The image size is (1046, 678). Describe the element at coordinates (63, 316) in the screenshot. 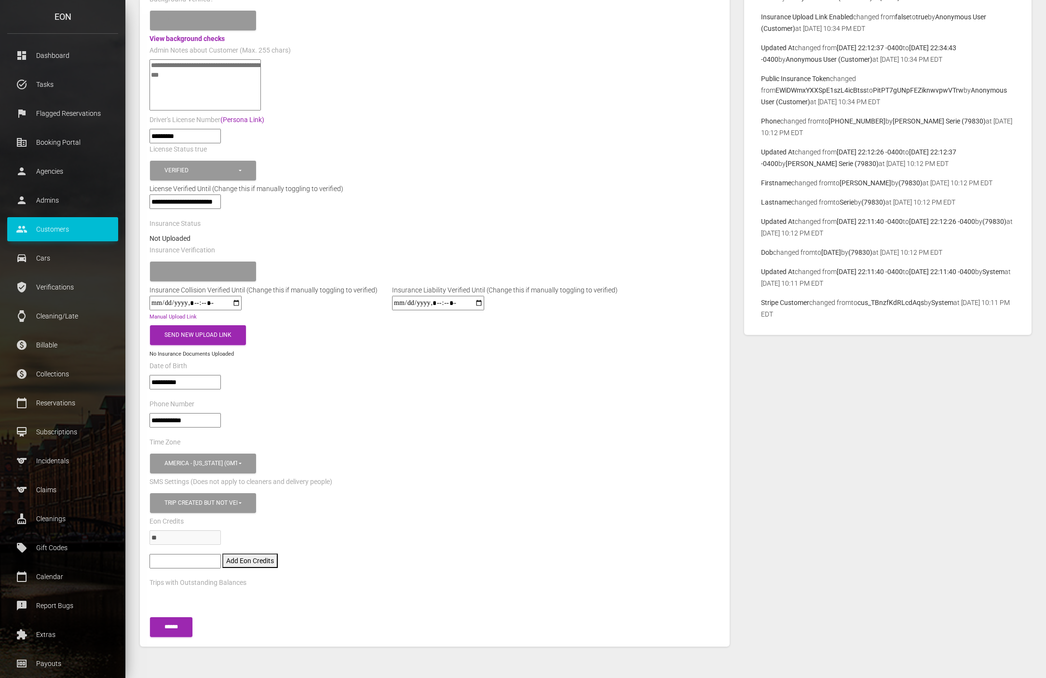

I see `a: watch Cleaning/Late` at that location.